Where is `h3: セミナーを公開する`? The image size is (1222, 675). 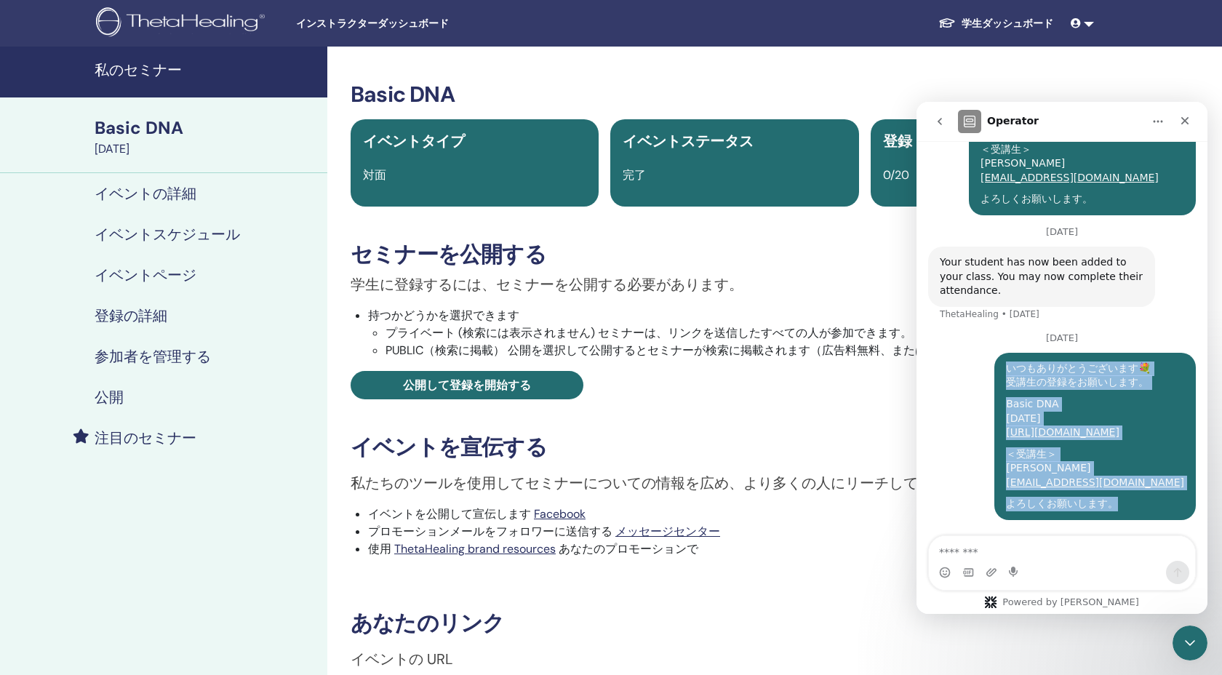 h3: セミナーを公開する is located at coordinates (735, 255).